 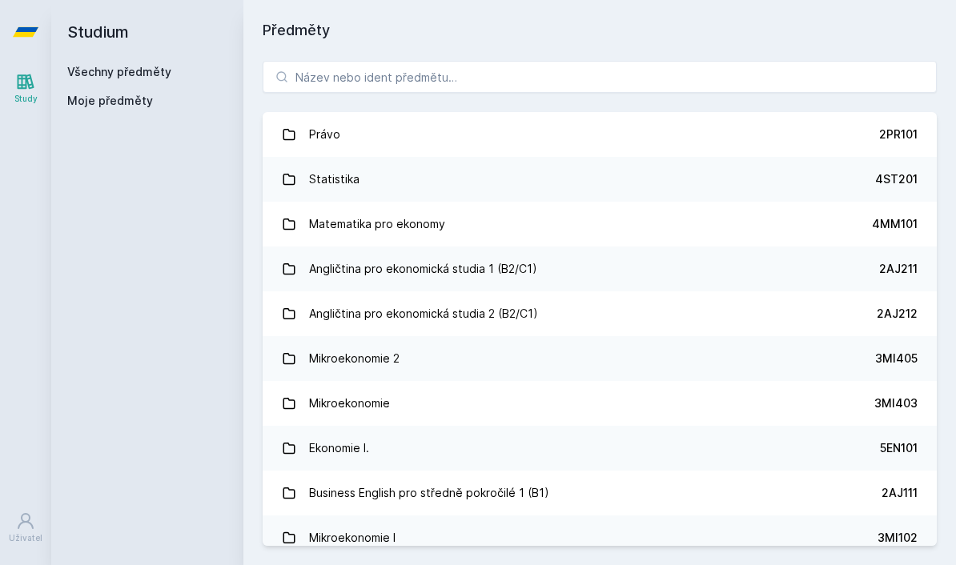 I want to click on div: 2AJ212, so click(x=896, y=314).